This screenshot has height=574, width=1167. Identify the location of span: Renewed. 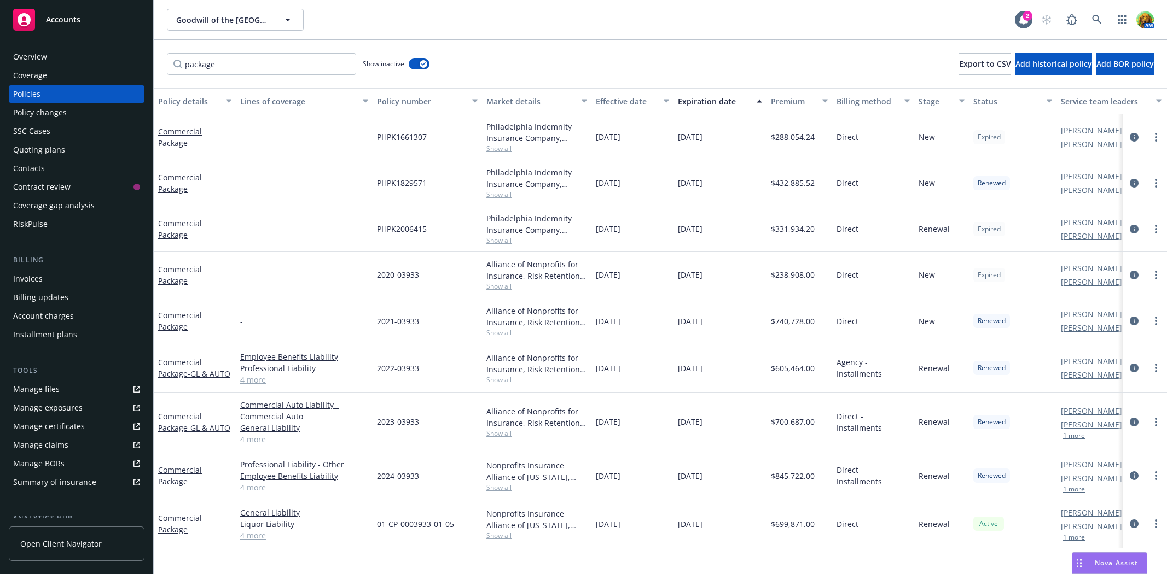
(991, 183).